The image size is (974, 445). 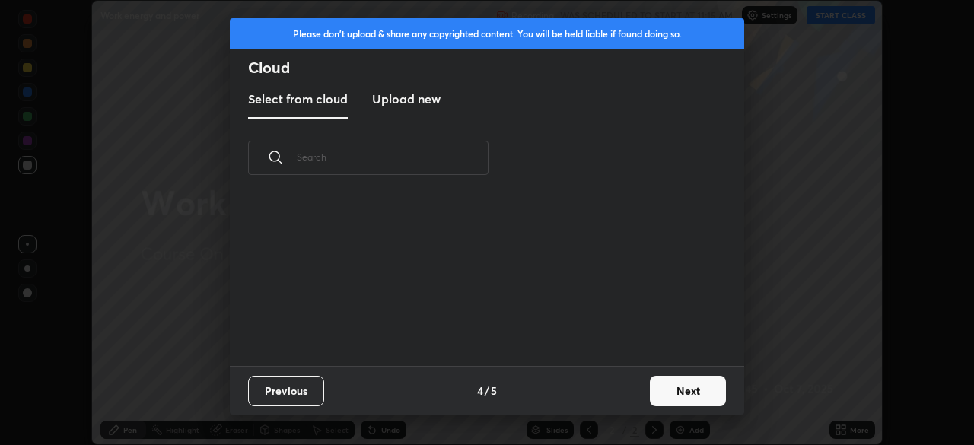 I want to click on h3: Upload new, so click(x=406, y=99).